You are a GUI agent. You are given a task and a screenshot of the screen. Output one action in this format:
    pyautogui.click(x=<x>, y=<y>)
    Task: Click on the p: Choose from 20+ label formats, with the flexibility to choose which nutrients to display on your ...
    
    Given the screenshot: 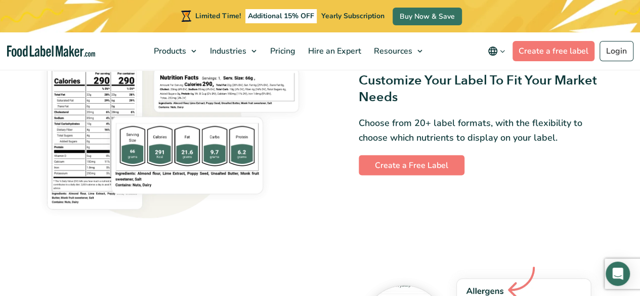 What is the action you would take?
    pyautogui.click(x=484, y=131)
    